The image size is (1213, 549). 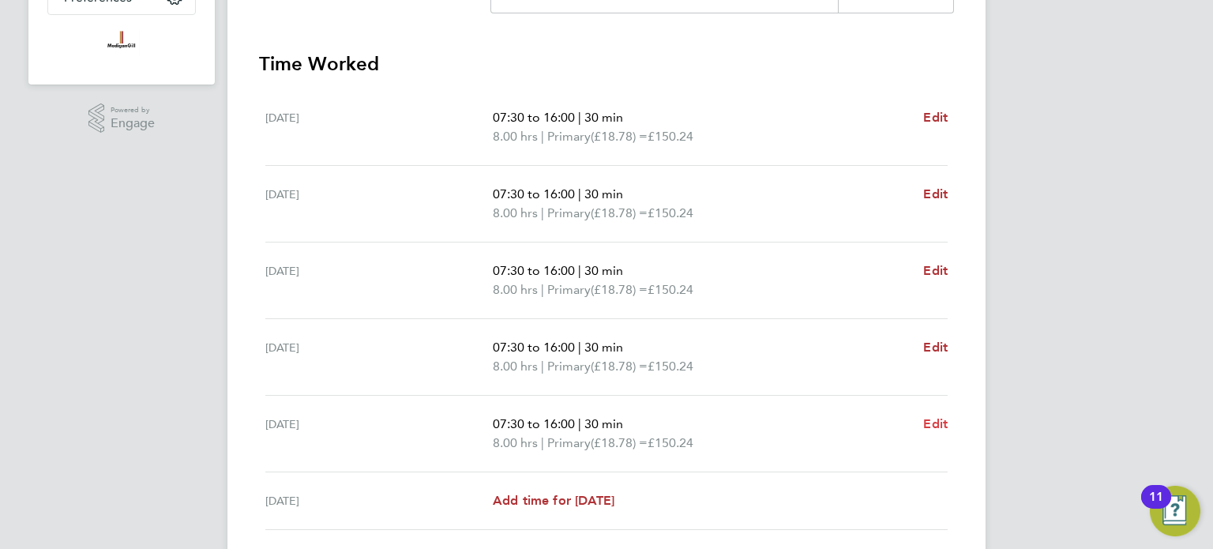 I want to click on span: Engage, so click(x=133, y=123).